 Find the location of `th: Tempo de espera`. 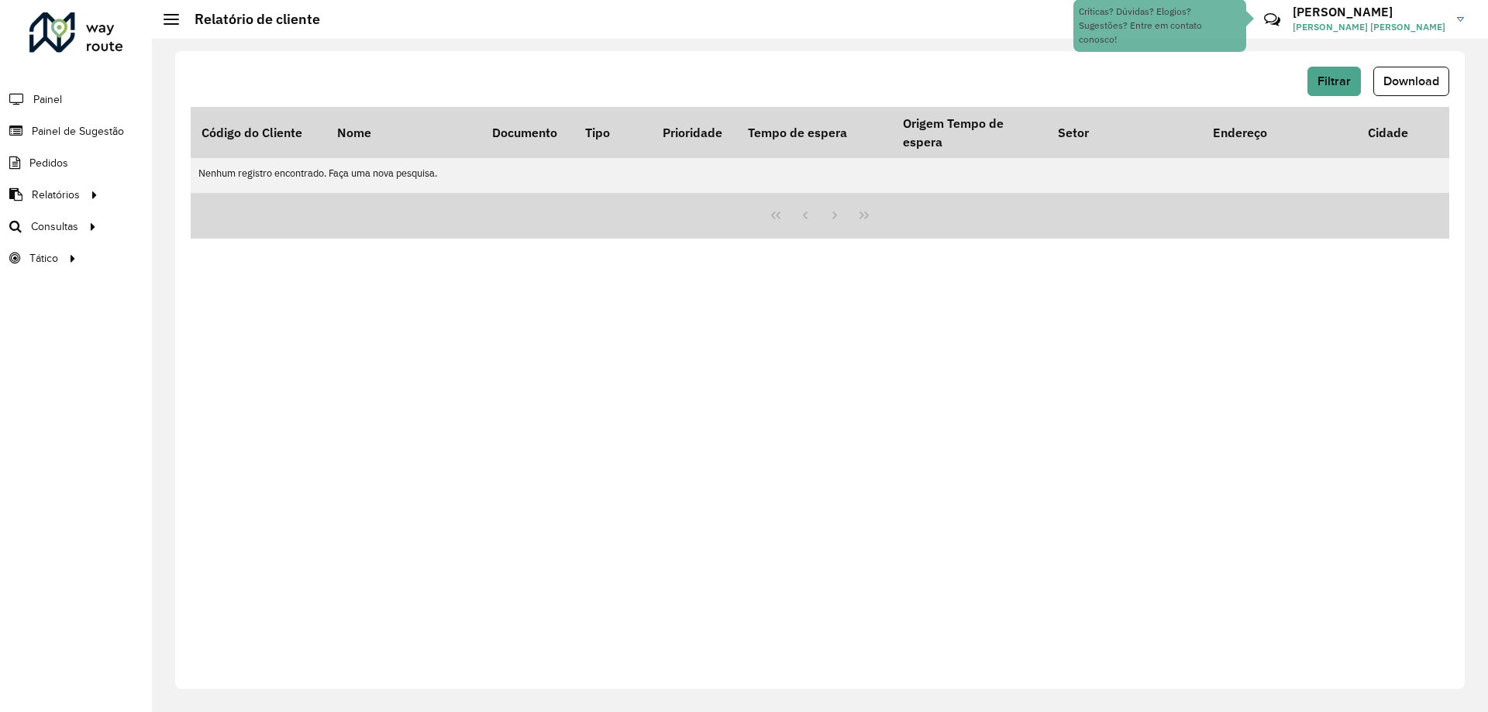

th: Tempo de espera is located at coordinates (814, 133).